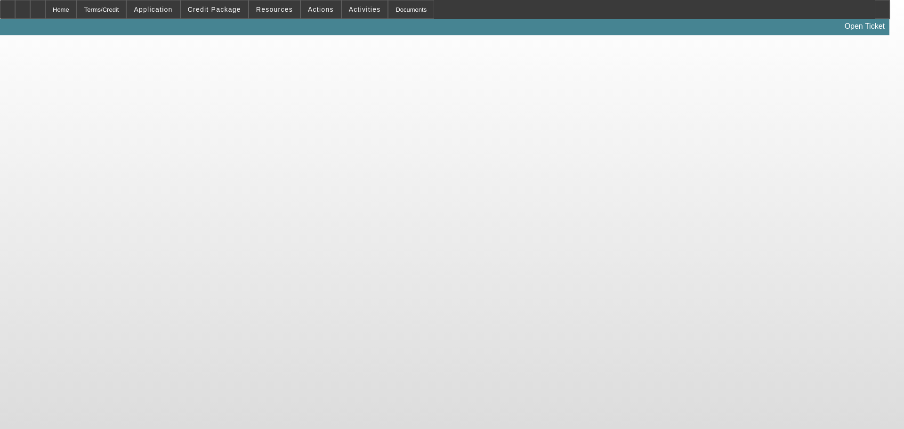 This screenshot has height=429, width=904. Describe the element at coordinates (365, 9) in the screenshot. I see `span: Activities` at that location.